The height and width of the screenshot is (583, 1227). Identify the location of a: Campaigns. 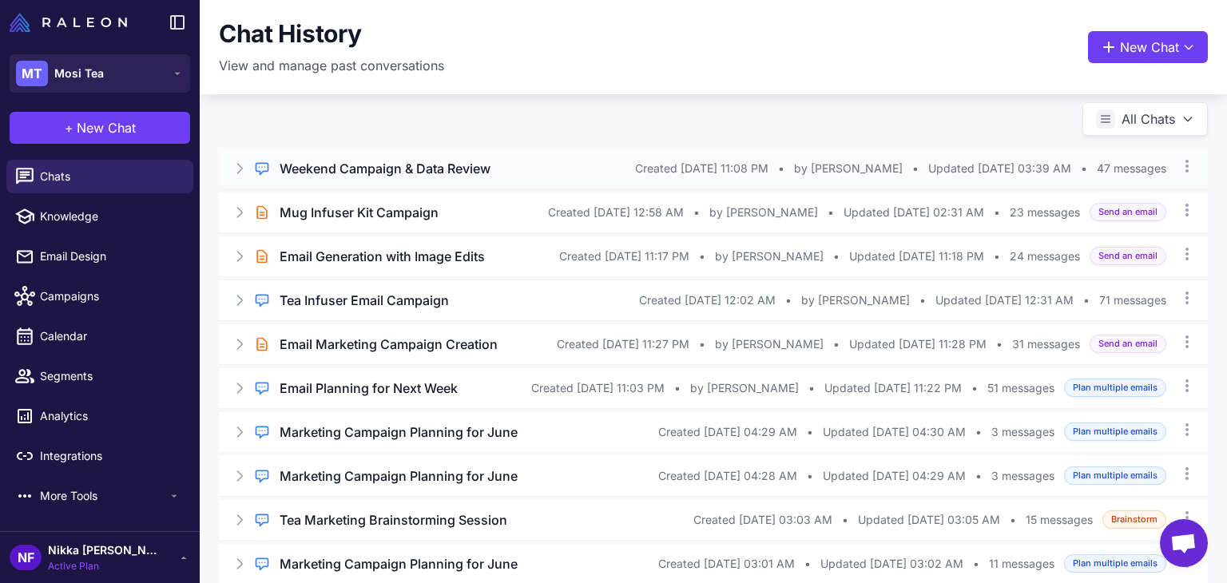
(100, 296).